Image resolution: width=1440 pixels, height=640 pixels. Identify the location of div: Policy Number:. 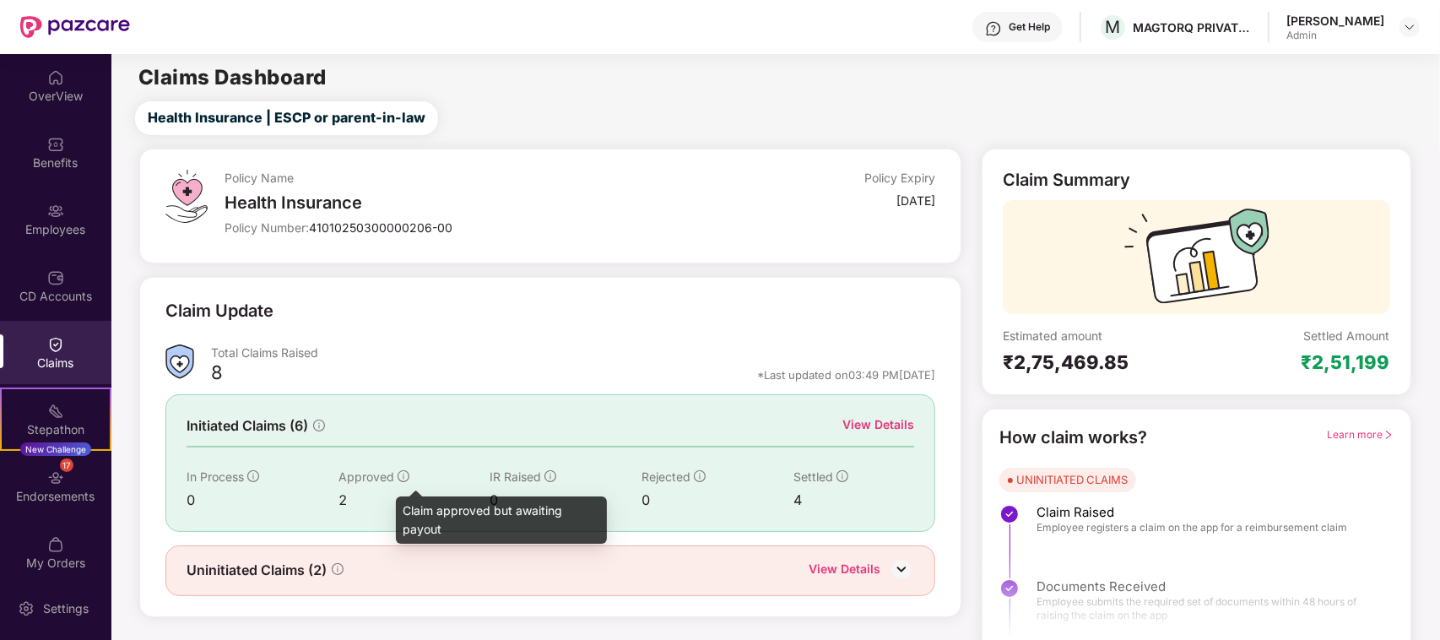
(462, 227).